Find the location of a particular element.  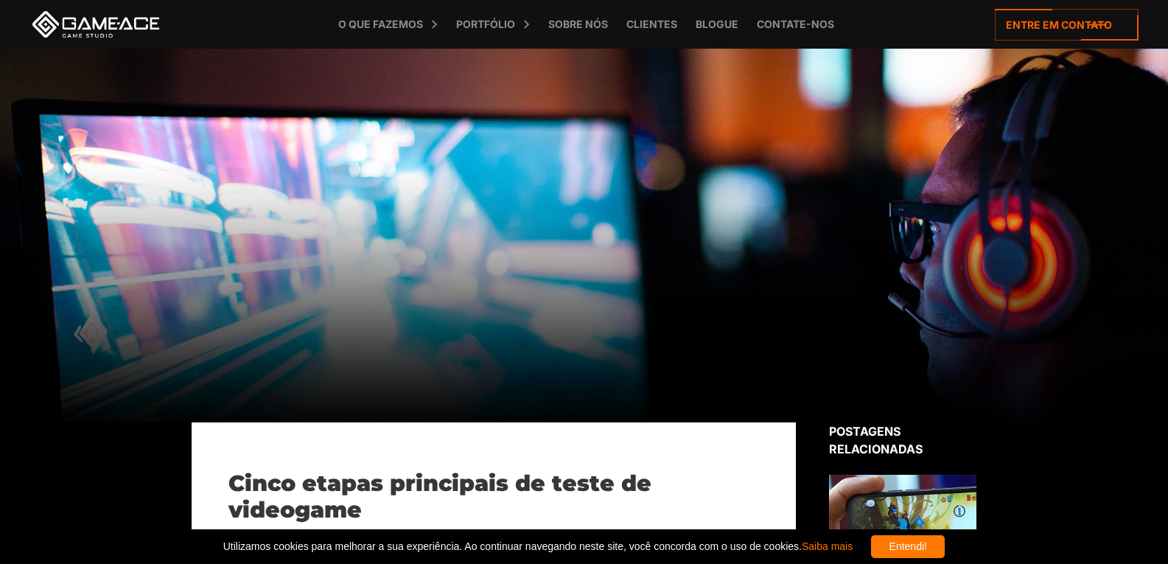

font: Blogue is located at coordinates (717, 24).